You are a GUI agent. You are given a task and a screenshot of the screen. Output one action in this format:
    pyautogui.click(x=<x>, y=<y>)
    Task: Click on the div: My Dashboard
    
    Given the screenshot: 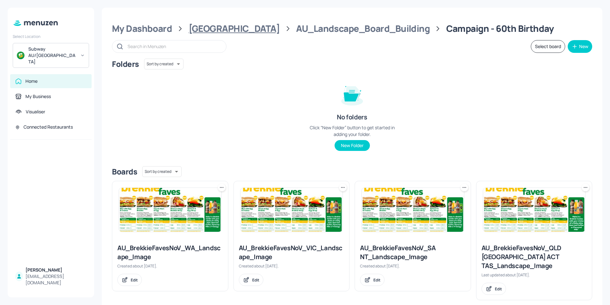 What is the action you would take?
    pyautogui.click(x=142, y=29)
    